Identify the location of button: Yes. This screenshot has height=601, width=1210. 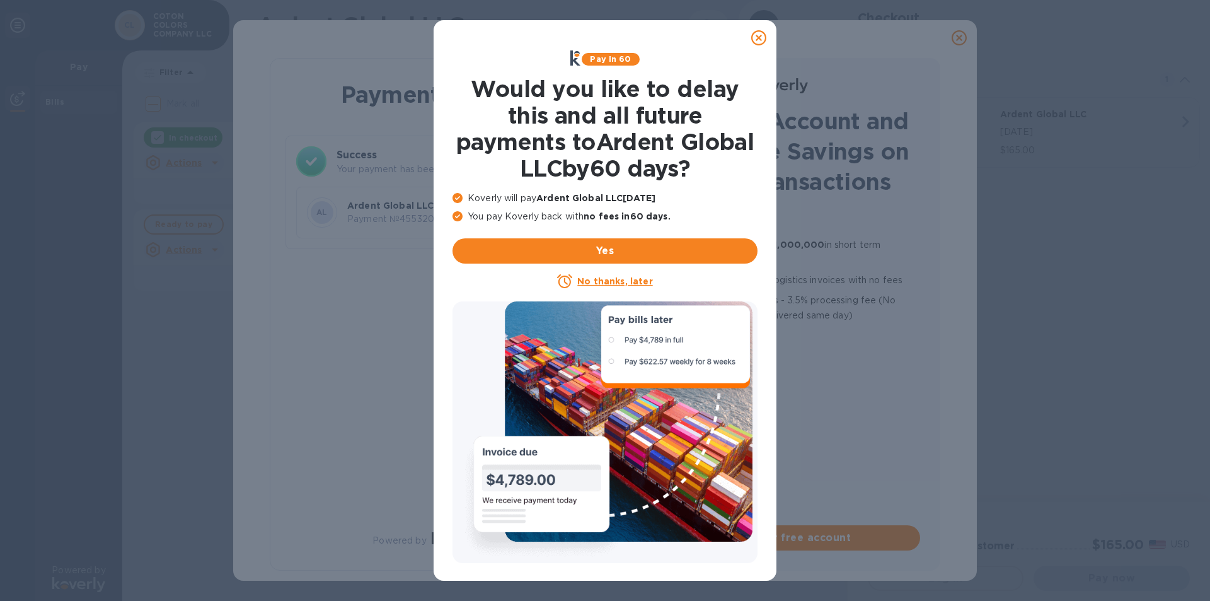
(605, 251).